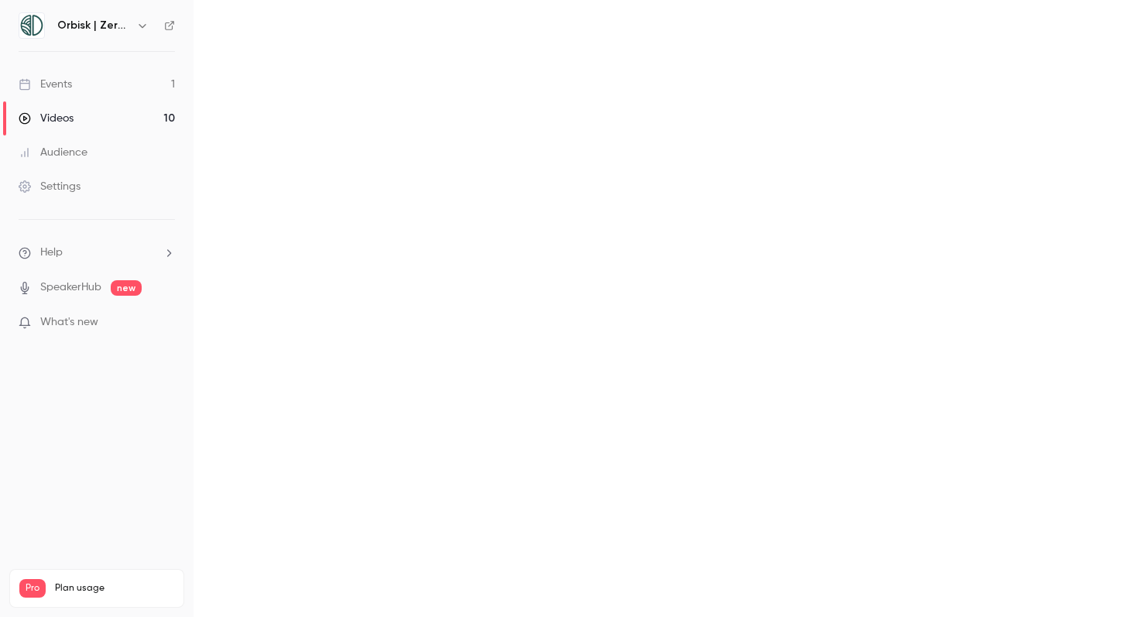 This screenshot has width=1138, height=617. Describe the element at coordinates (70, 287) in the screenshot. I see `a: SpeakerHub` at that location.